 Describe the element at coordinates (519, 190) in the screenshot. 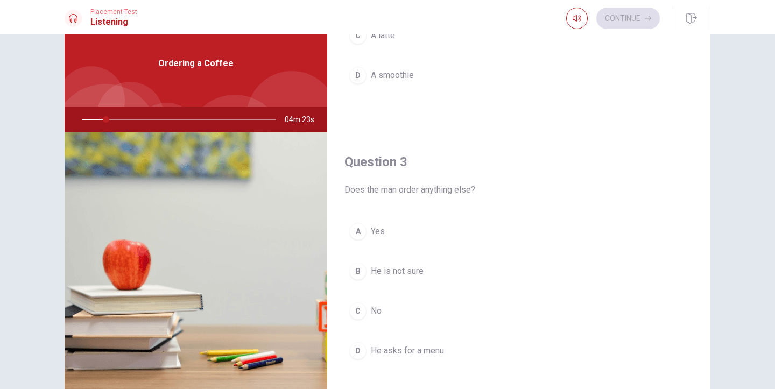

I see `span: Does the man order anything else?` at that location.